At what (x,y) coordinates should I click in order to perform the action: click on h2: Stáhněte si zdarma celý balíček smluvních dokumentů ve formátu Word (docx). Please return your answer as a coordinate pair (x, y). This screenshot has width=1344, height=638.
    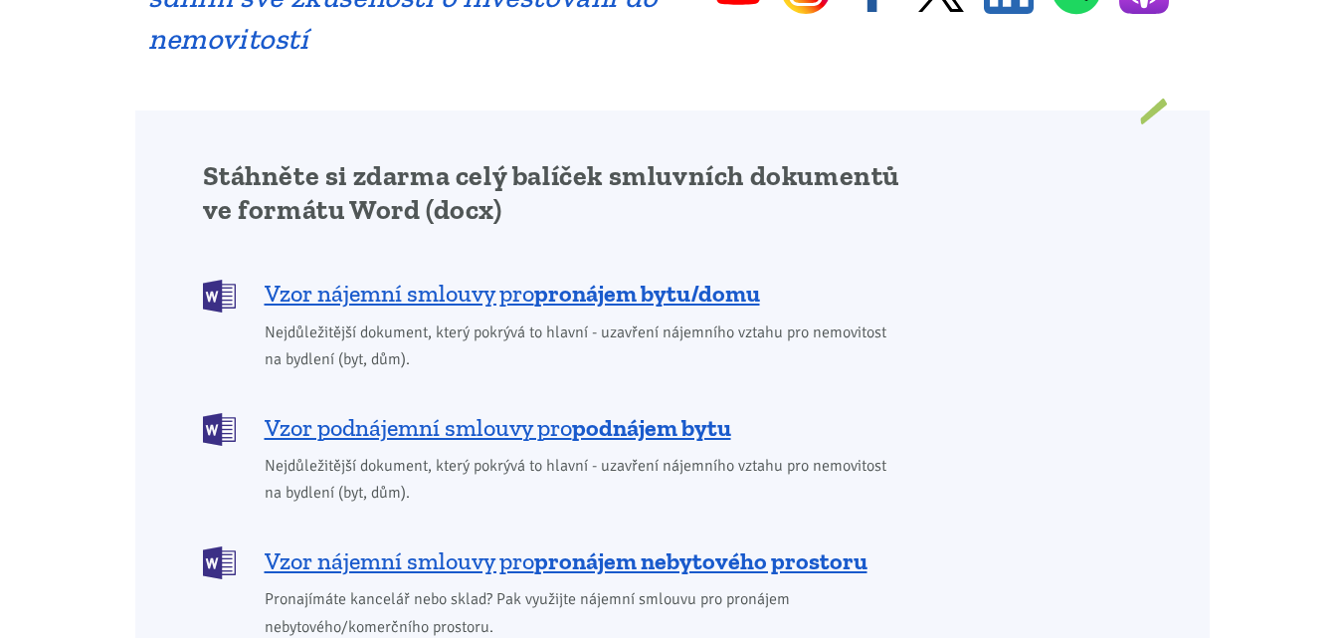
    Looking at the image, I should click on (551, 193).